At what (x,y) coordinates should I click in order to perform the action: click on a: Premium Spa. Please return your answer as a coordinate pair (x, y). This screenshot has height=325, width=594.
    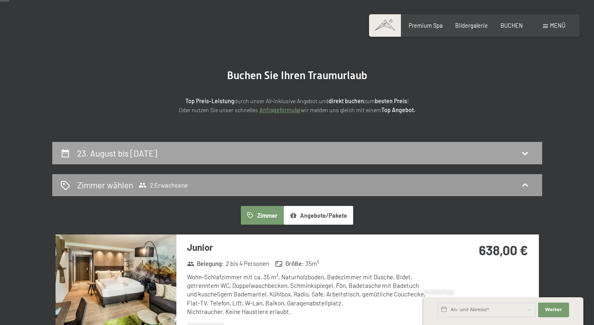
    Looking at the image, I should click on (425, 25).